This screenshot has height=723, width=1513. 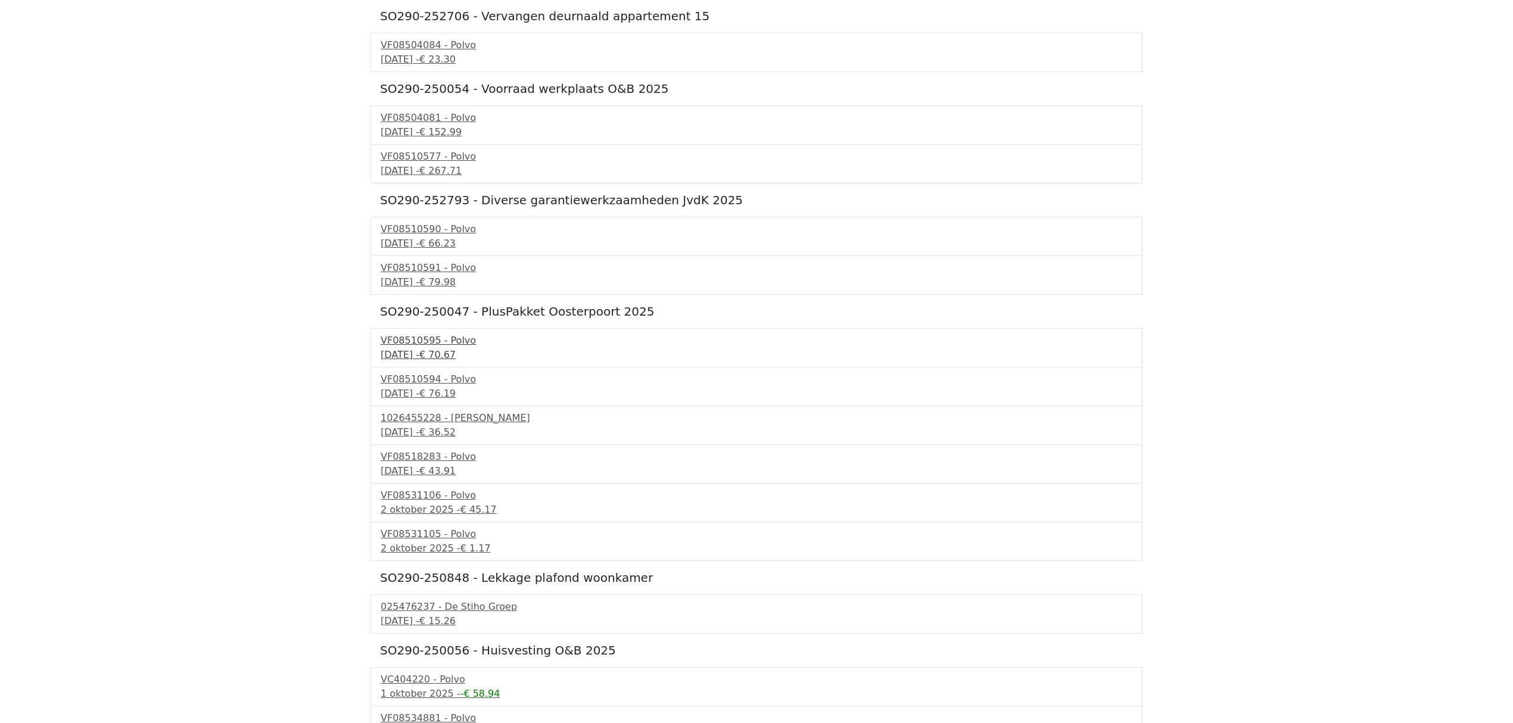 What do you see at coordinates (757, 651) in the screenshot?
I see `h5: SO290-250056 - Huisvesting O&B 2025` at bounding box center [757, 651].